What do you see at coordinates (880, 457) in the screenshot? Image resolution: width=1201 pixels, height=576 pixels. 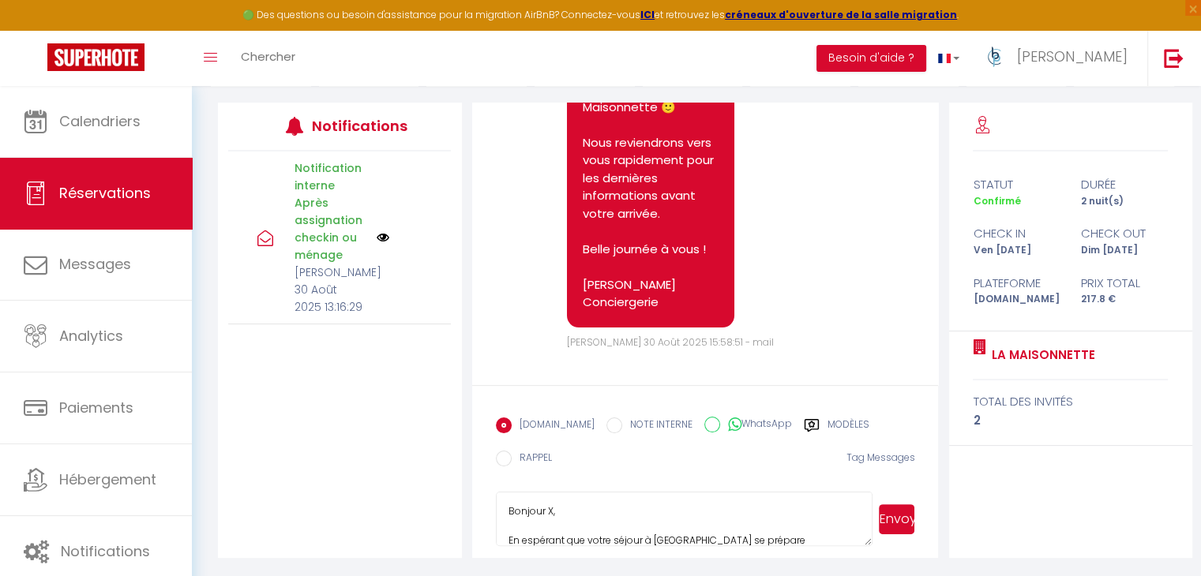 I see `span: Tag Messages` at bounding box center [880, 457].